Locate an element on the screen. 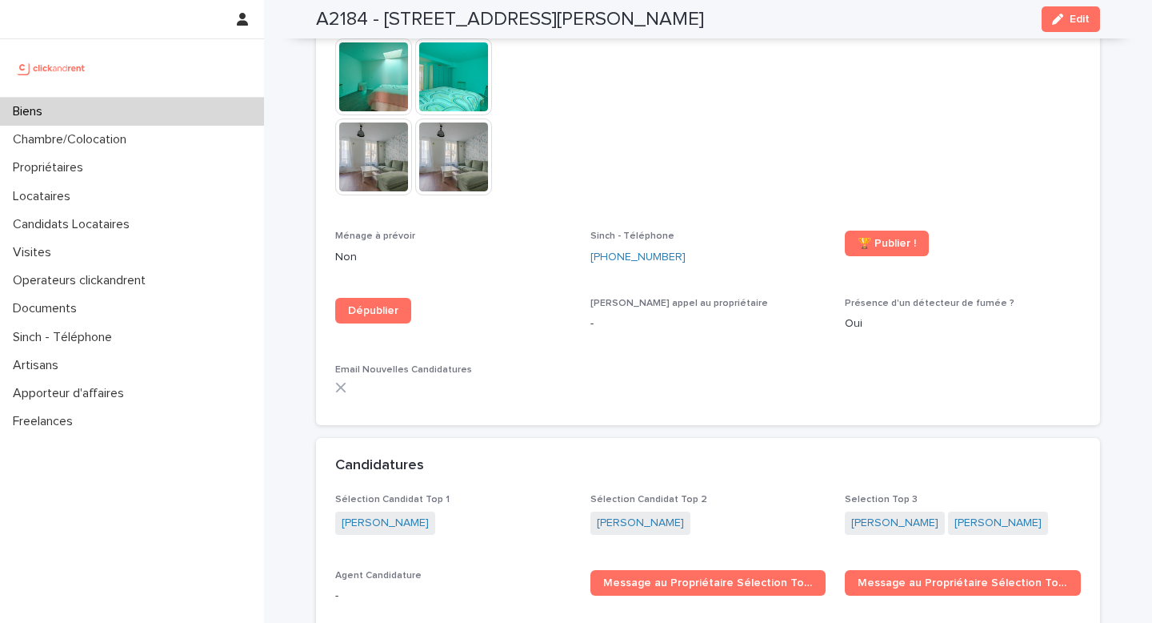  a: Dépublier is located at coordinates (373, 310).